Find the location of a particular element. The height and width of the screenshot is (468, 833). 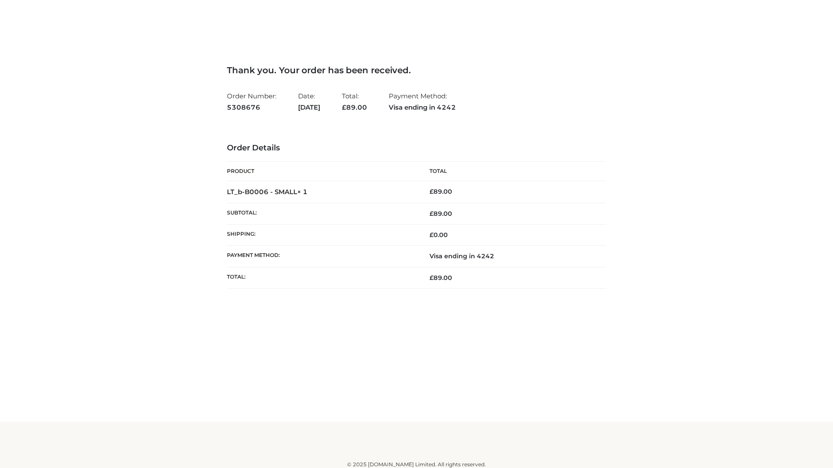

h3: Thank you. Your order has been received. is located at coordinates (416, 70).